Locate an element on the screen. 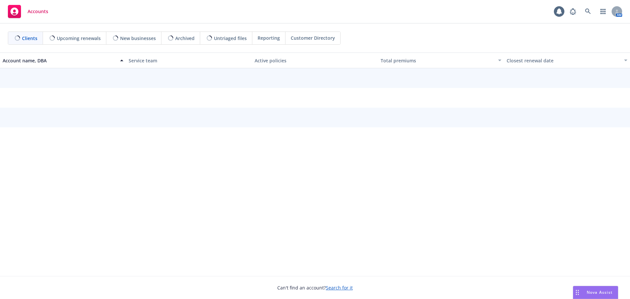 Image resolution: width=630 pixels, height=299 pixels. span: Upcoming renewals is located at coordinates (79, 38).